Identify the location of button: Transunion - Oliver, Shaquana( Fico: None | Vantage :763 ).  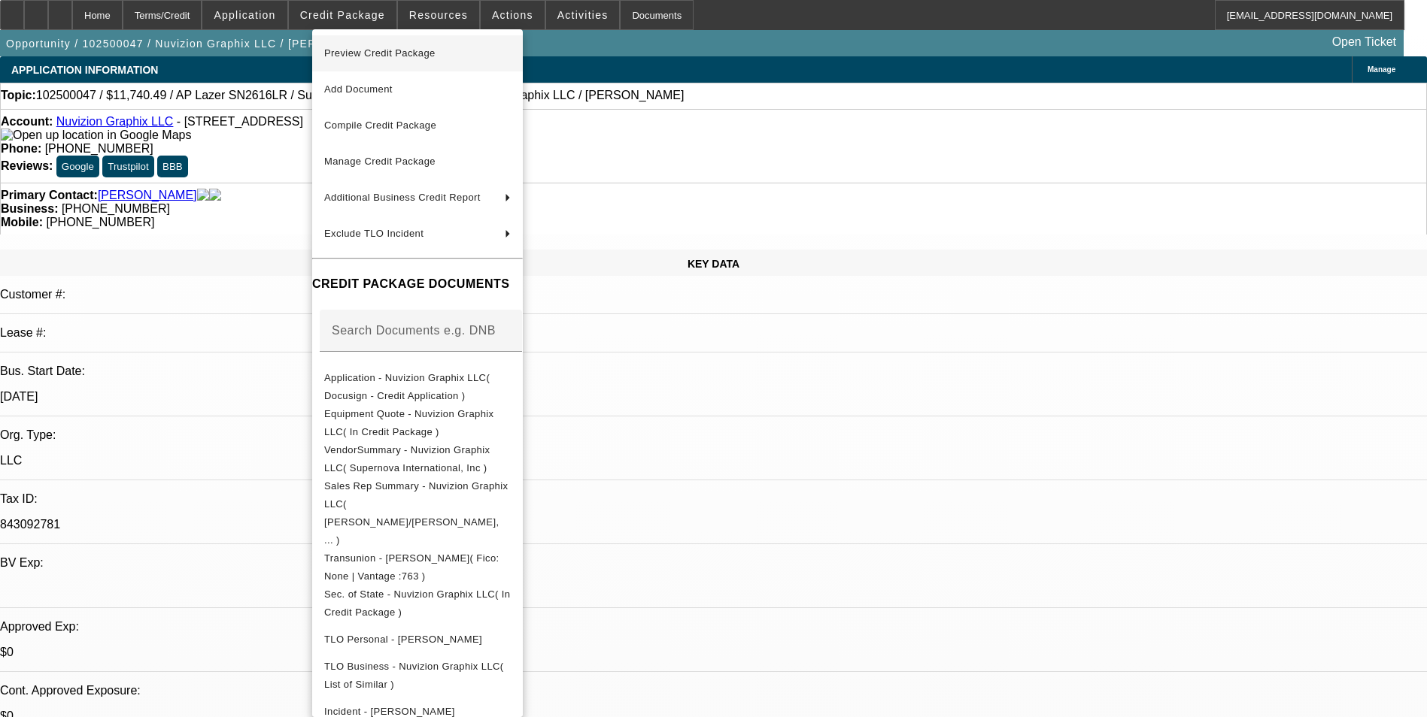
(417, 568).